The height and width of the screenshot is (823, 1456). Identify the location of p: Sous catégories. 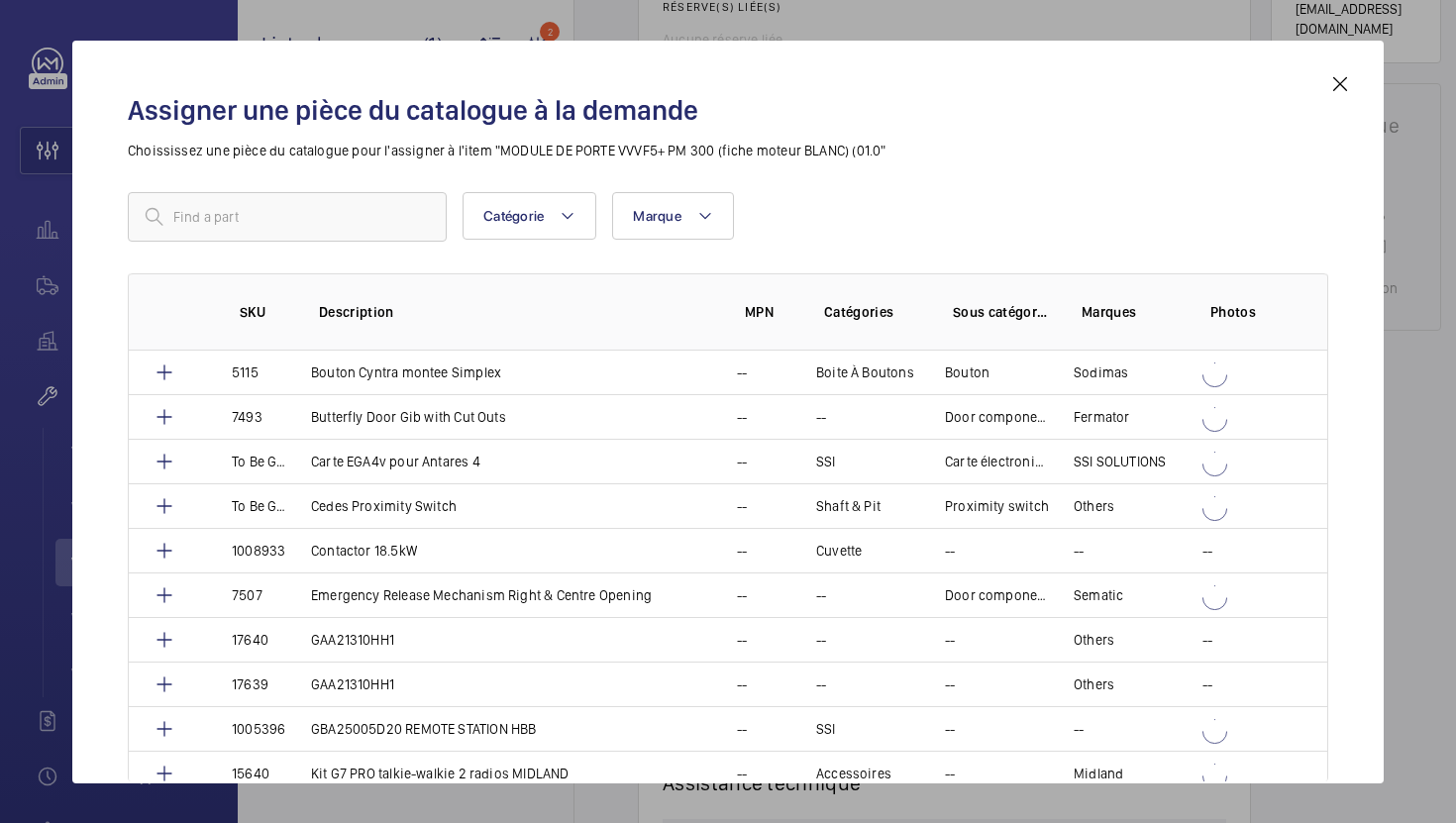
(1002, 312).